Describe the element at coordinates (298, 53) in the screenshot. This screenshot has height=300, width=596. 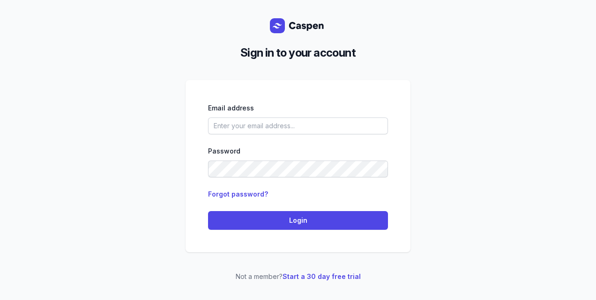
I see `h2: Sign in to your account` at that location.